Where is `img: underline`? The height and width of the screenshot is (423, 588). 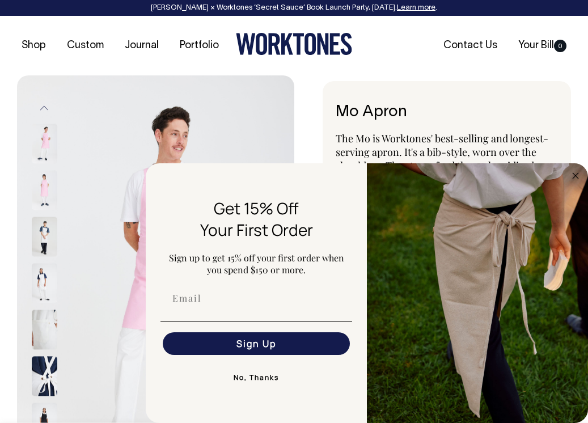
img: underline is located at coordinates (256, 321).